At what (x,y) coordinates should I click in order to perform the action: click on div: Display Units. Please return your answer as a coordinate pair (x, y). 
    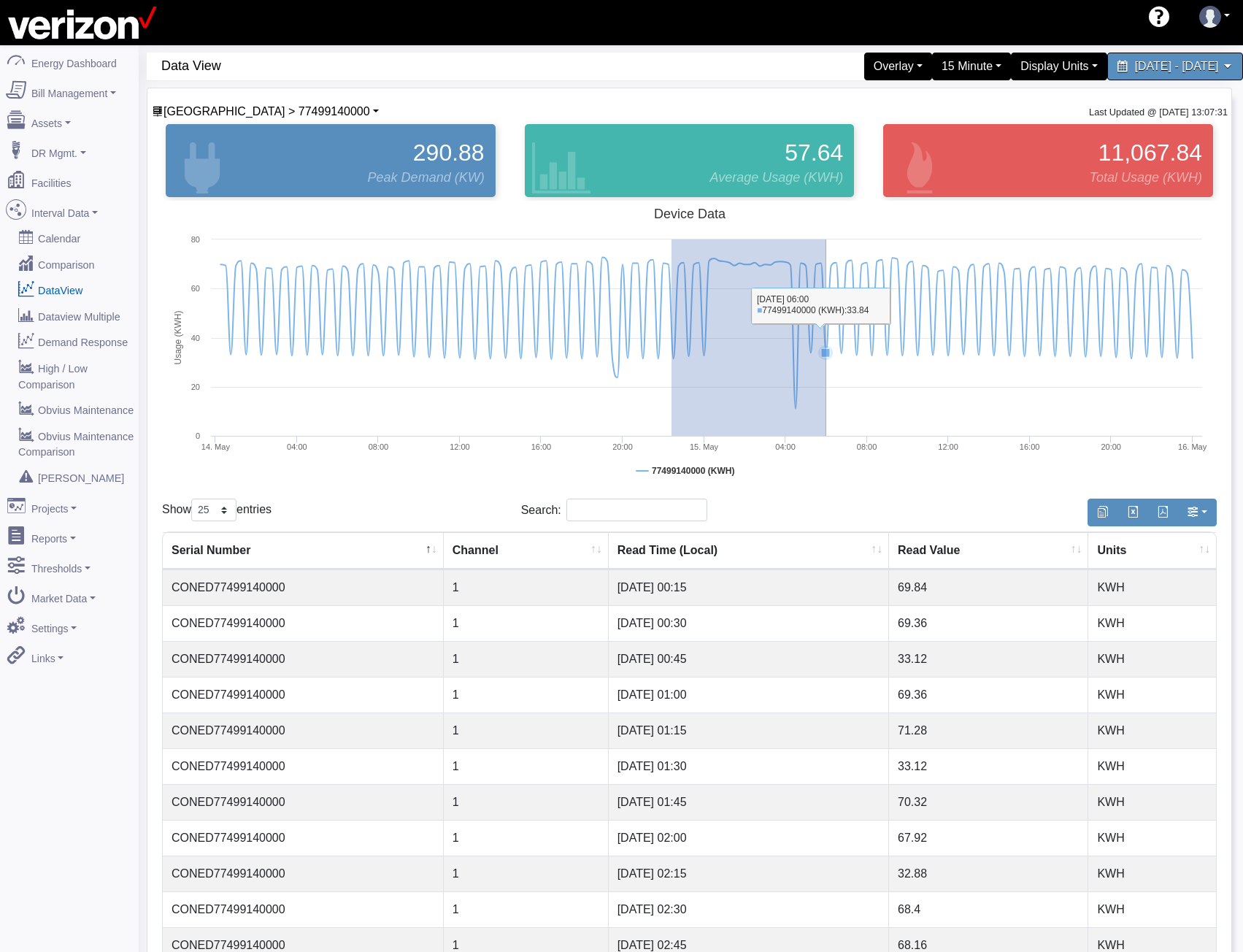
    Looking at the image, I should click on (1058, 66).